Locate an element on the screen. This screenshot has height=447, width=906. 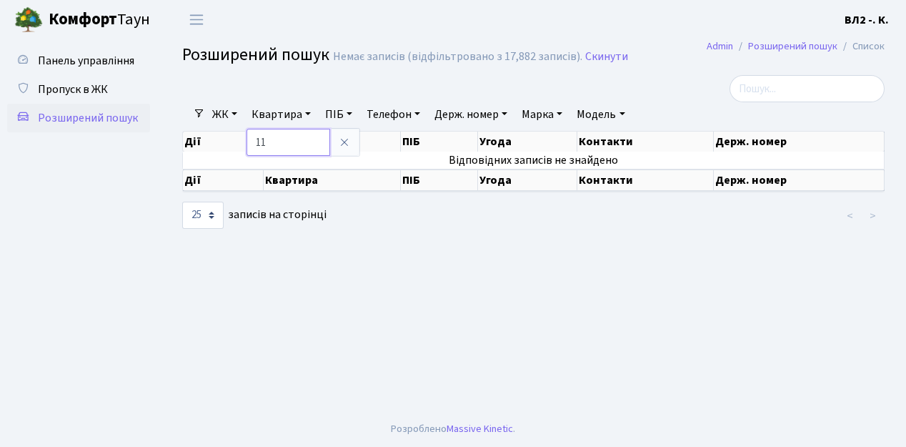
td: Відповідних записів не знайдено is located at coordinates (534, 160).